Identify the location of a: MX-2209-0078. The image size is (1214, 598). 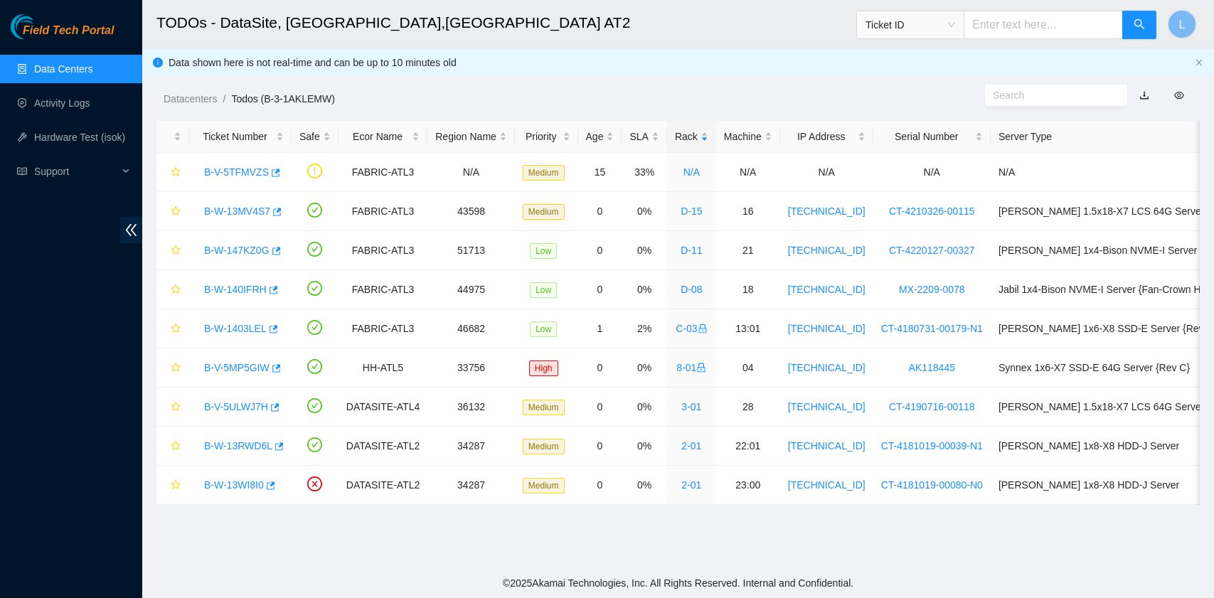
(932, 290).